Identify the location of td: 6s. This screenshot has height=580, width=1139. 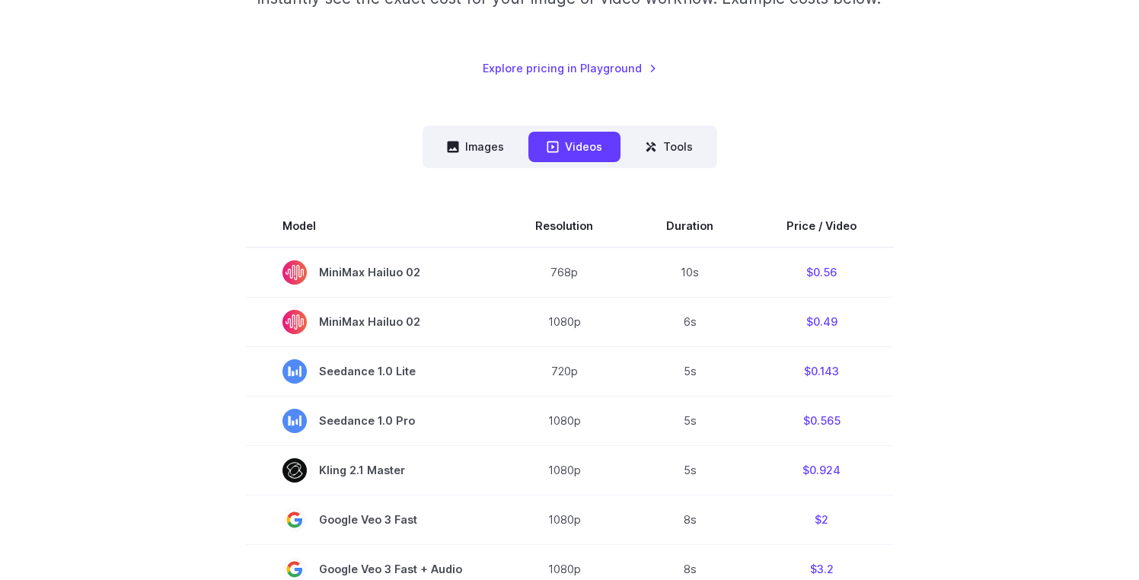
(690, 321).